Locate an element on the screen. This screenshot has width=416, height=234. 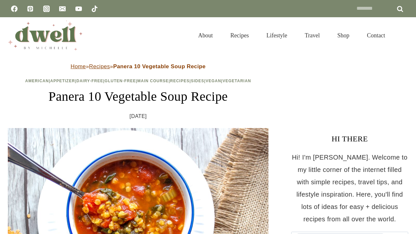
a: Appetizer is located at coordinates (63, 81).